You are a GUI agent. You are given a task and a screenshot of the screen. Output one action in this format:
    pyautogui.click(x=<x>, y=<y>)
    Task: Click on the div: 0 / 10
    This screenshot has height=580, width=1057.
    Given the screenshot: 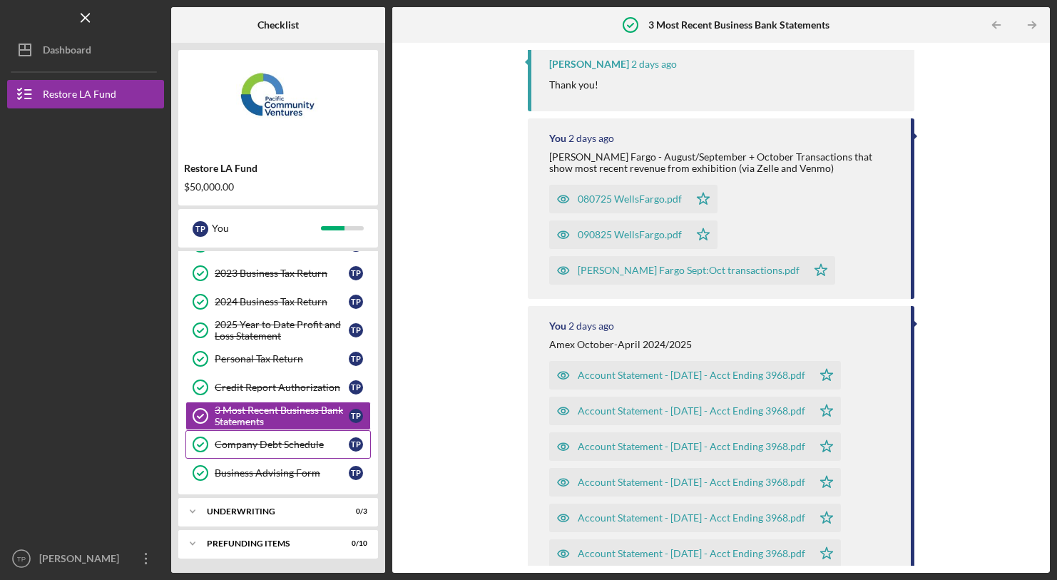 What is the action you would take?
    pyautogui.click(x=354, y=543)
    